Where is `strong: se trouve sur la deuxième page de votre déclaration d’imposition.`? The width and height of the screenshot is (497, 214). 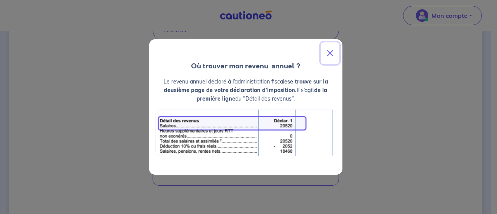
strong: se trouve sur la deuxième page de votre déclaration d’imposition. is located at coordinates (246, 86).